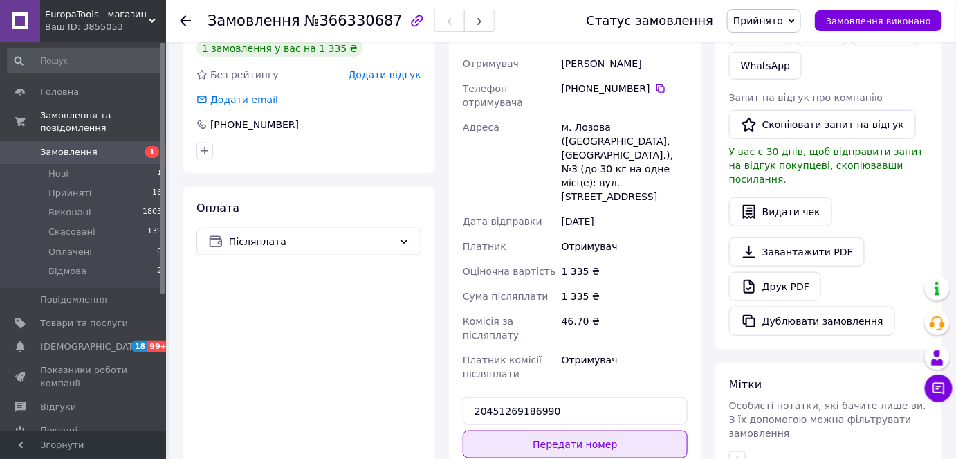 This screenshot has height=459, width=956. What do you see at coordinates (502, 221) in the screenshot?
I see `span: Дата відправки` at bounding box center [502, 221].